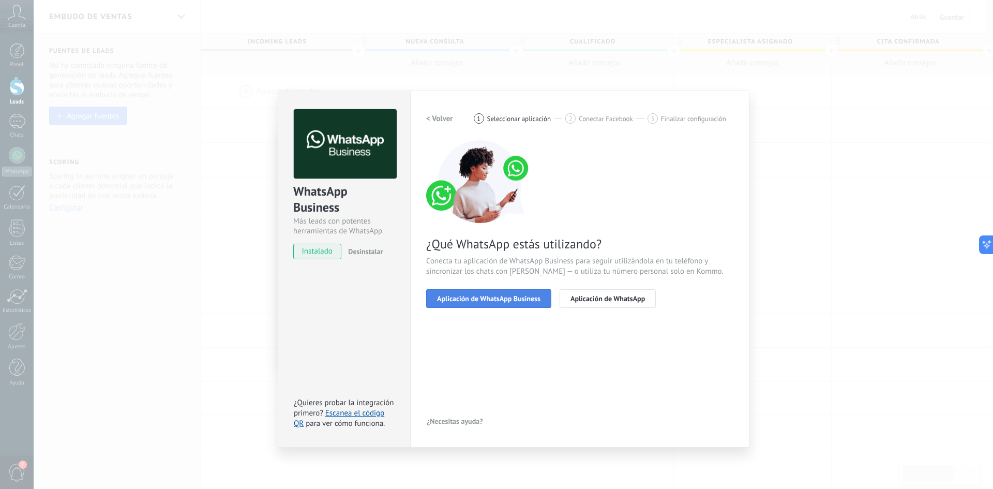  I want to click on span: instalado, so click(317, 251).